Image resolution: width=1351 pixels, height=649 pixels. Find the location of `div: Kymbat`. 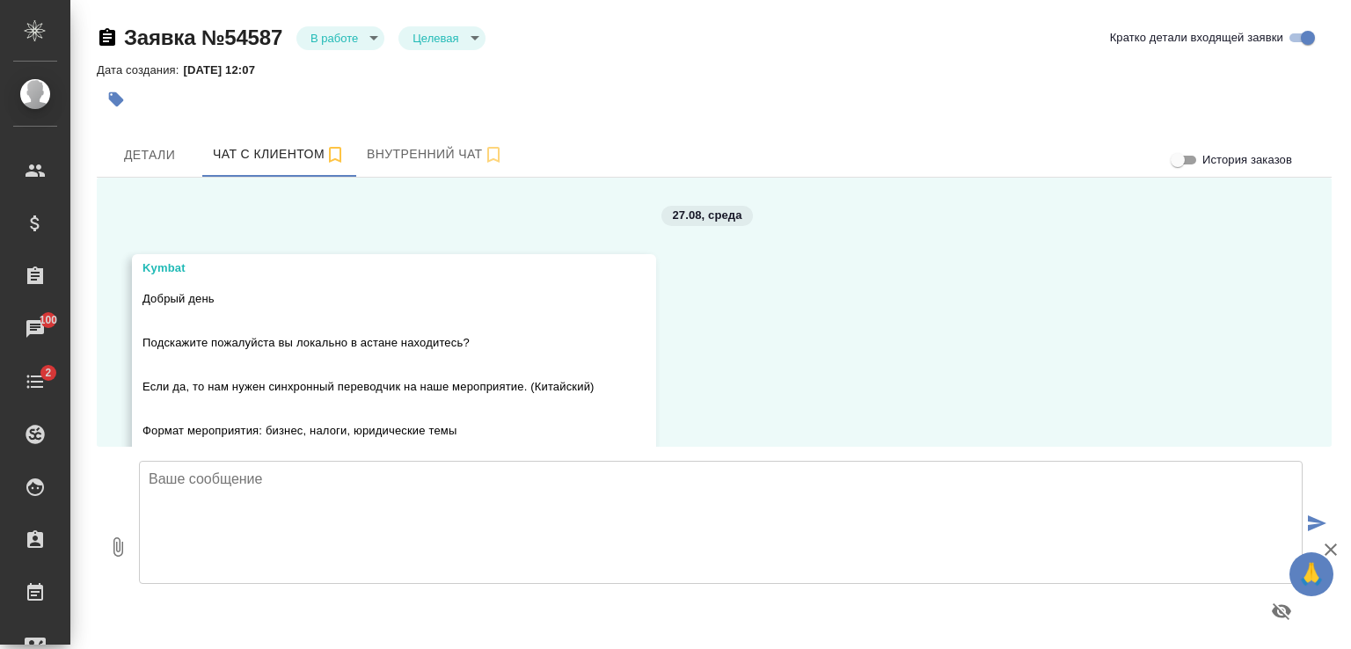

div: Kymbat is located at coordinates (369, 268).